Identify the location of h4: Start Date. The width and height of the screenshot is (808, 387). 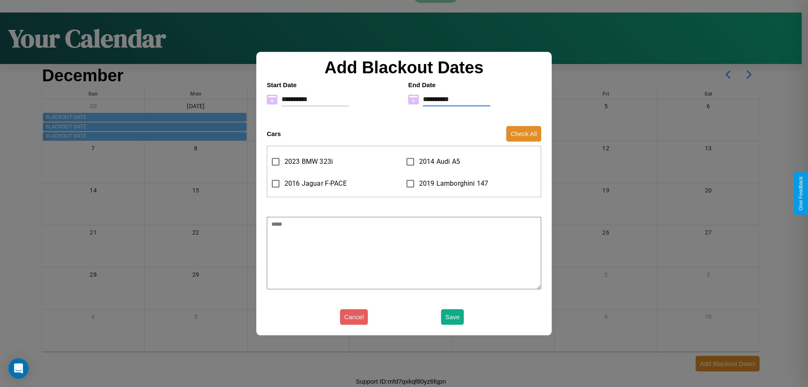
(333, 85).